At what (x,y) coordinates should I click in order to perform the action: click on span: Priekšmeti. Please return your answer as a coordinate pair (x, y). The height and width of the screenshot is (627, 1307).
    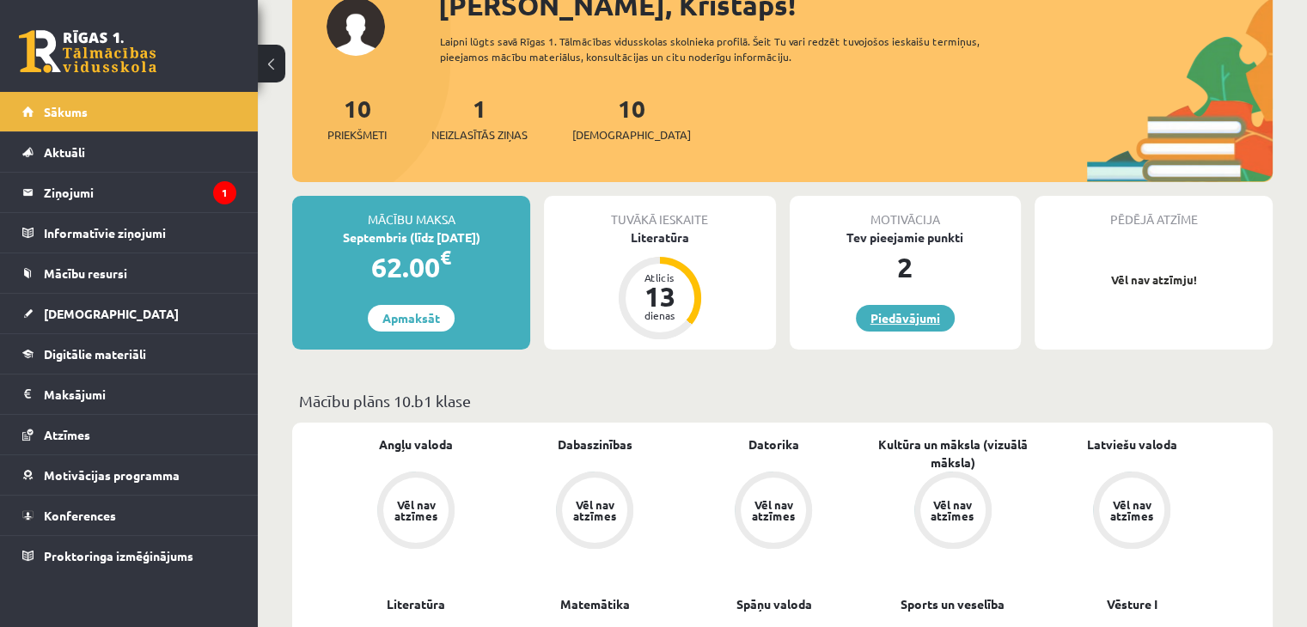
    Looking at the image, I should click on (357, 135).